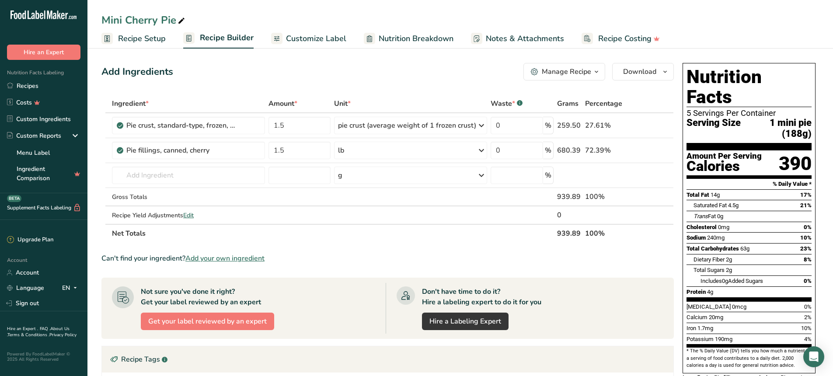  Describe the element at coordinates (710, 205) in the screenshot. I see `span: Saturated Fat` at that location.